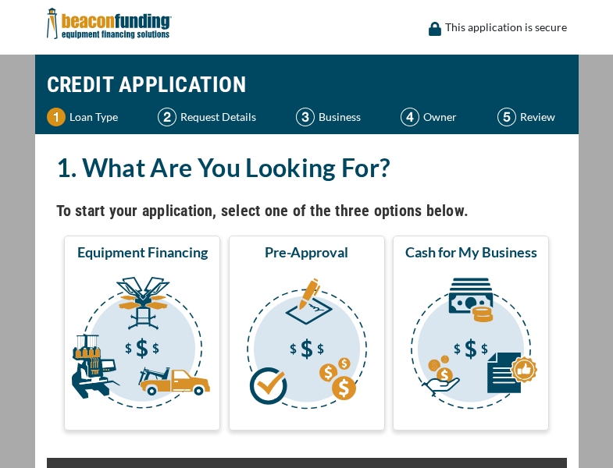 This screenshot has width=613, height=468. I want to click on button: Pre-Approval, so click(307, 333).